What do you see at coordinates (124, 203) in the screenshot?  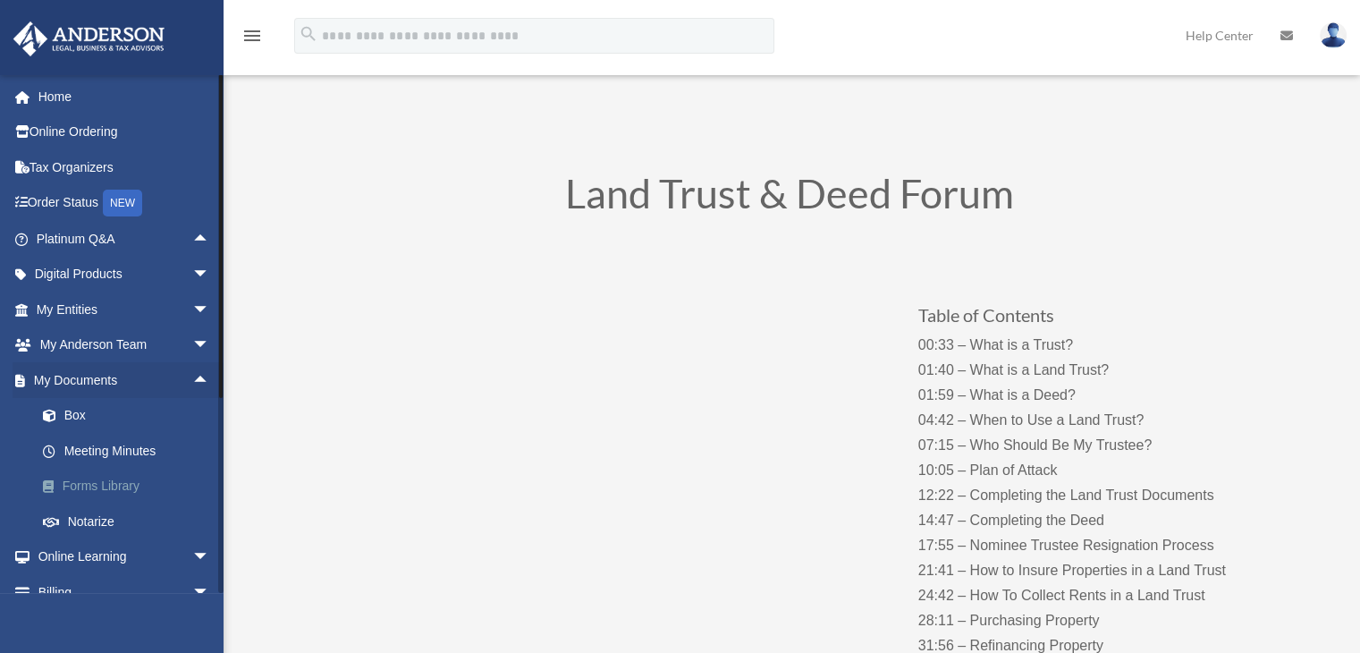 I see `a: Order StatusNEW` at bounding box center [124, 203].